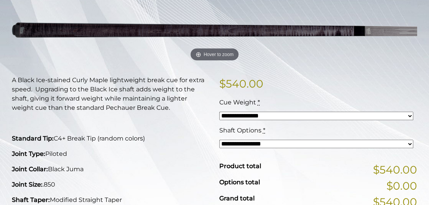 The width and height of the screenshot is (429, 205). Describe the element at coordinates (111, 200) in the screenshot. I see `p: Modified Straight Taper` at that location.